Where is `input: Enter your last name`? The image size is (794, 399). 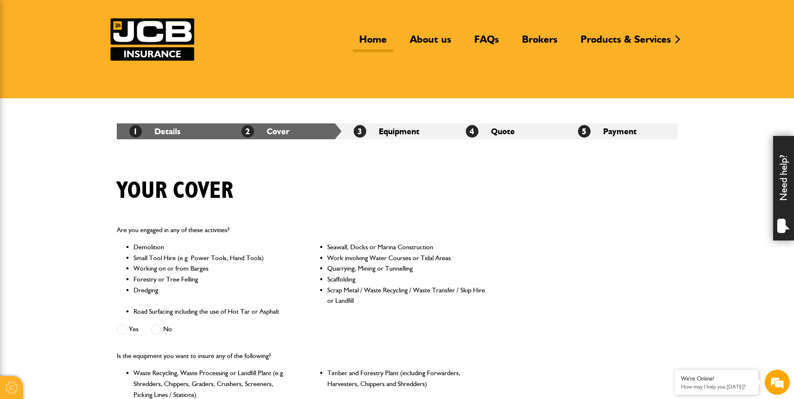
input: Enter your last name is located at coordinates (82, 87).